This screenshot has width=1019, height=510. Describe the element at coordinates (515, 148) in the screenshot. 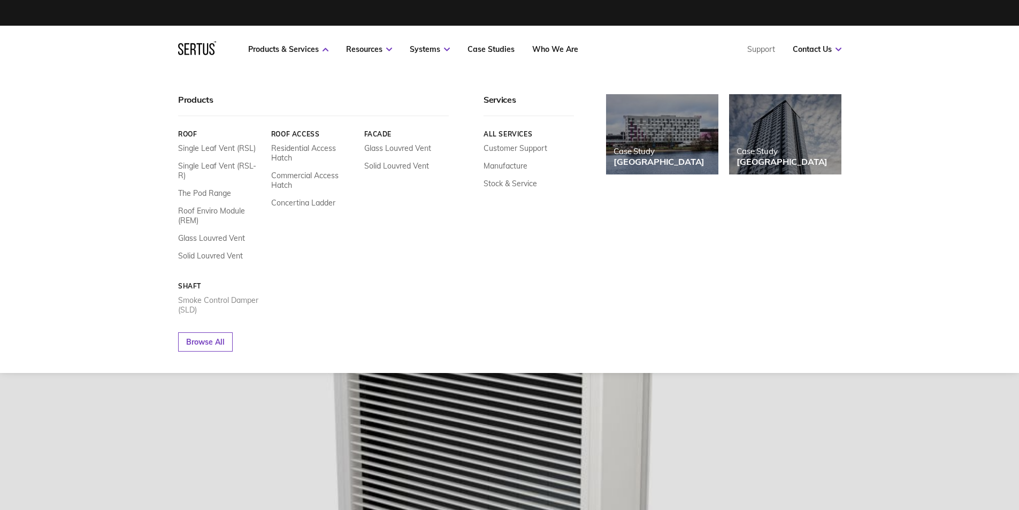

I see `a: Customer Support` at that location.